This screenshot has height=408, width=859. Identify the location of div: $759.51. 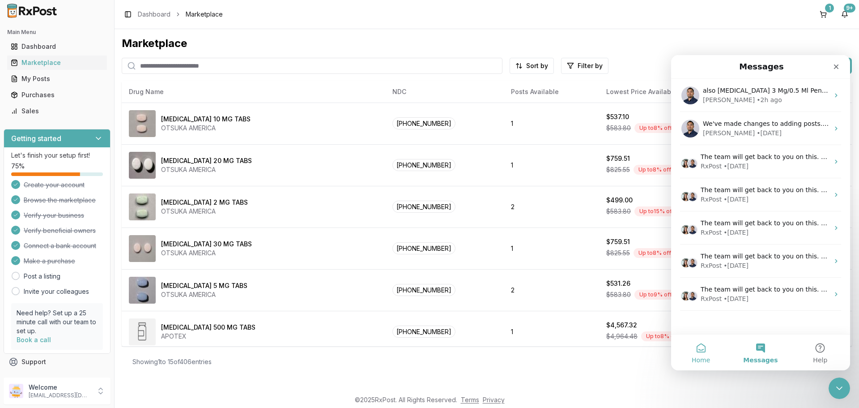
(618, 158).